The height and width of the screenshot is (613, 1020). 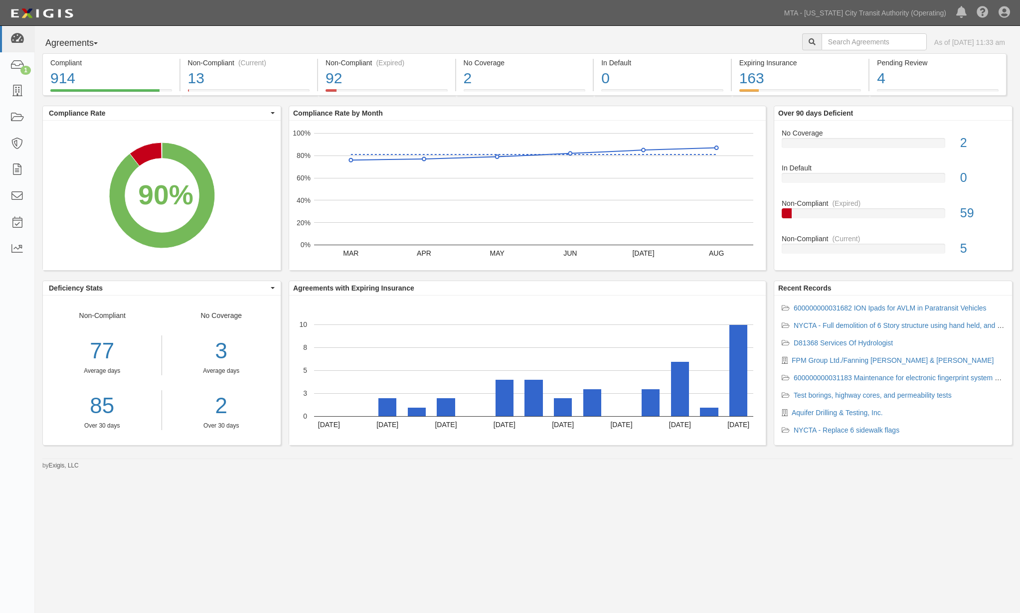 What do you see at coordinates (387, 93) in the screenshot?
I see `a: Non-Compliant(Expired)92` at bounding box center [387, 93].